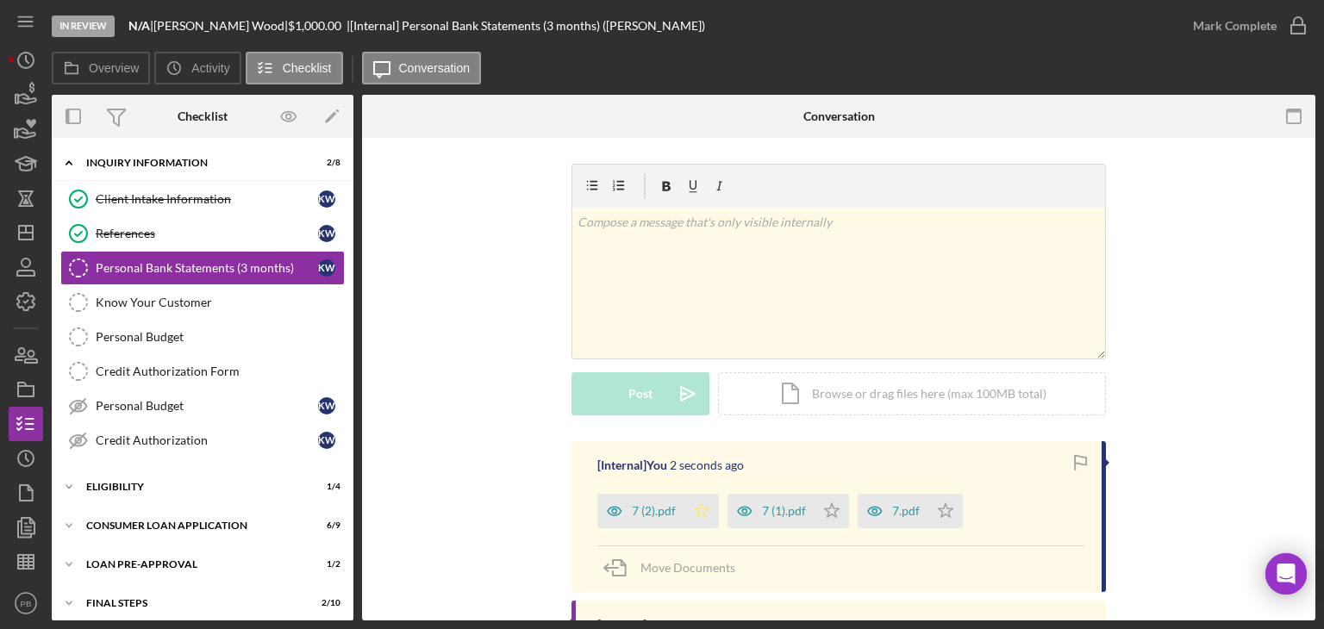  What do you see at coordinates (191, 163) in the screenshot?
I see `div: Inquiry Information` at bounding box center [191, 163].